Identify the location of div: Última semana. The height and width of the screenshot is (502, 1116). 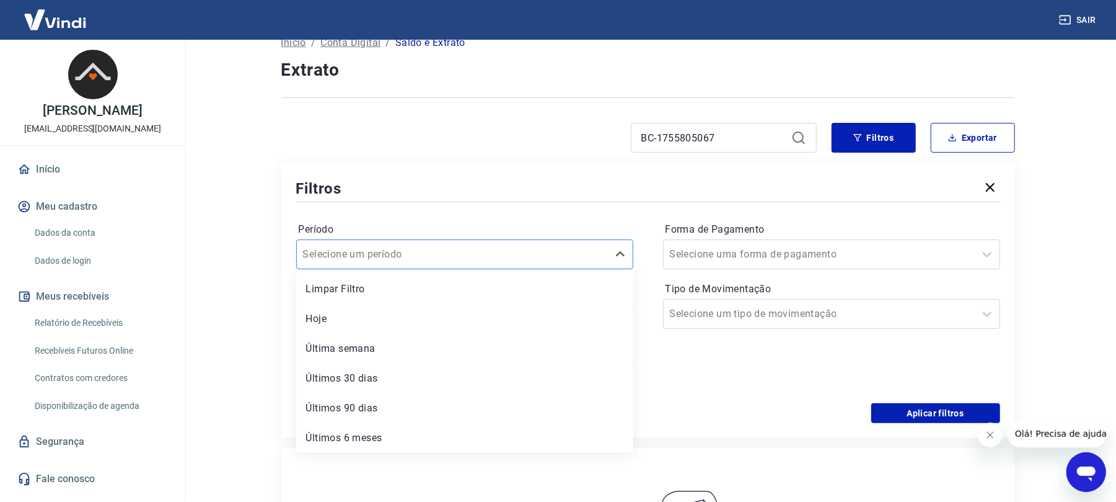
(465, 348).